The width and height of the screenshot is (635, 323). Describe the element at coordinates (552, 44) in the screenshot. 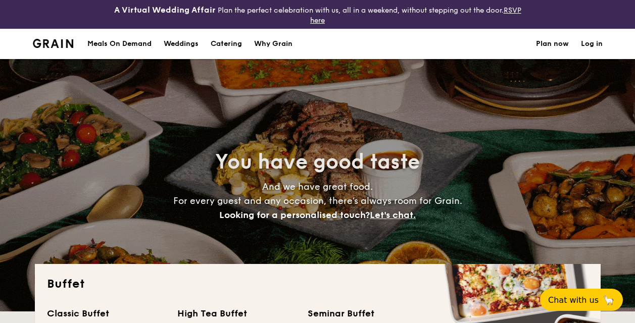

I see `a: Plan now` at that location.